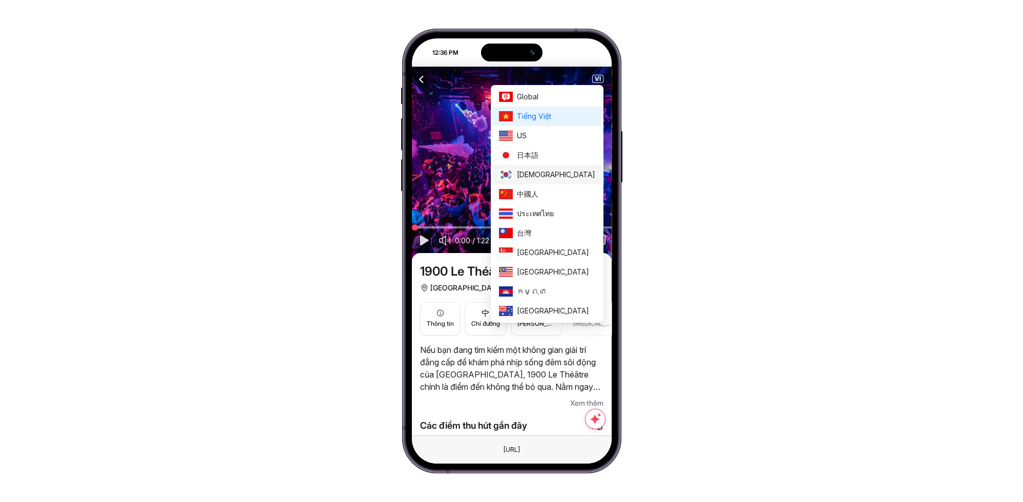 Image resolution: width=1023 pixels, height=502 pixels. I want to click on img: Vietnamese, so click(505, 116).